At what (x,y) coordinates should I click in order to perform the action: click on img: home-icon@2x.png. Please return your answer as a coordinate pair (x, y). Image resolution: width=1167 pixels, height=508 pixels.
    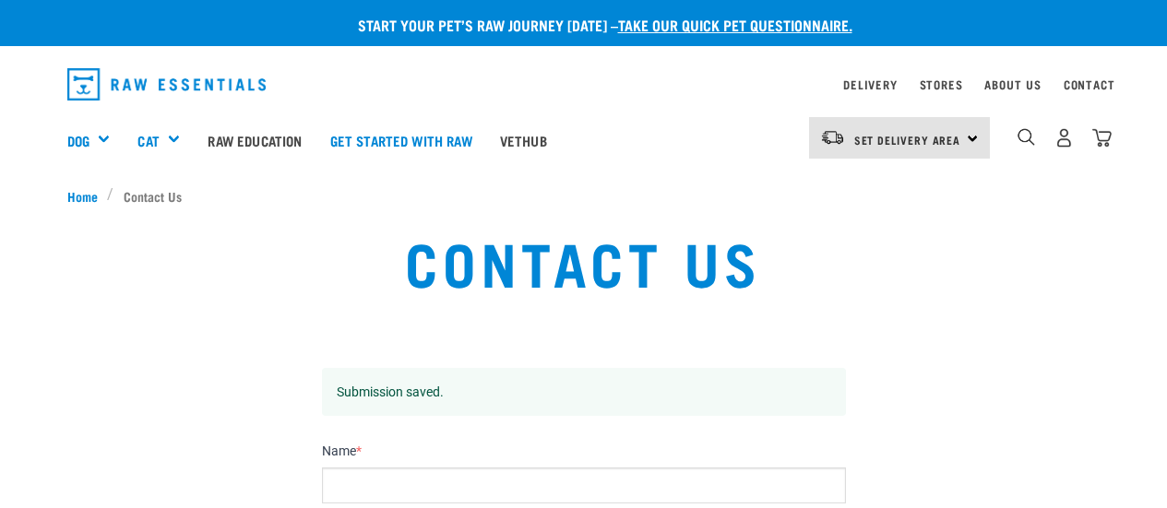
    Looking at the image, I should click on (1101, 137).